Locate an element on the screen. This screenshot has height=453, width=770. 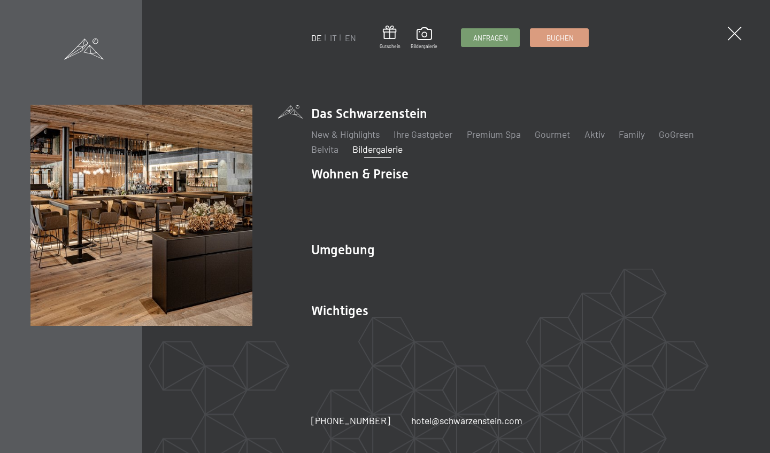
span: Bildergalerie is located at coordinates (424, 46).